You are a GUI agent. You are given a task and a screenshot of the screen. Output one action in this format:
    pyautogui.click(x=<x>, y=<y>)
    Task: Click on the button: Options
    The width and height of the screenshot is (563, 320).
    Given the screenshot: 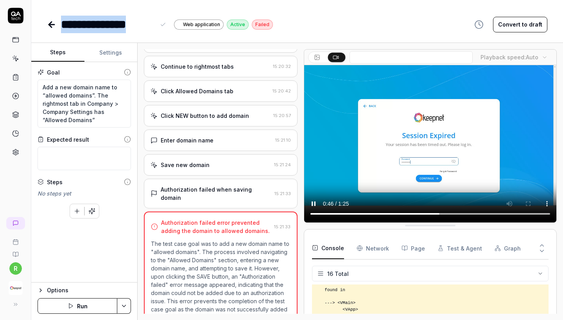 What is the action you would take?
    pyautogui.click(x=84, y=291)
    